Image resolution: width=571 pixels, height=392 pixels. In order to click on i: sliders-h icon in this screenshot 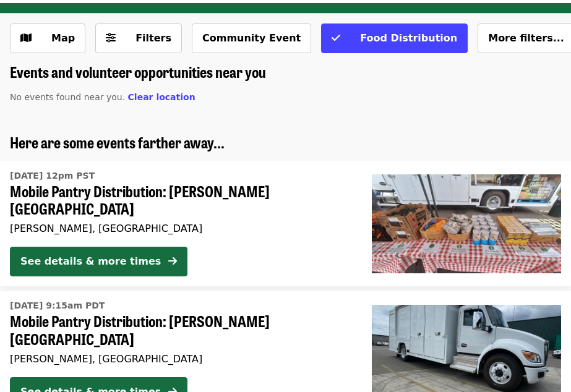, I will do `click(111, 38)`.